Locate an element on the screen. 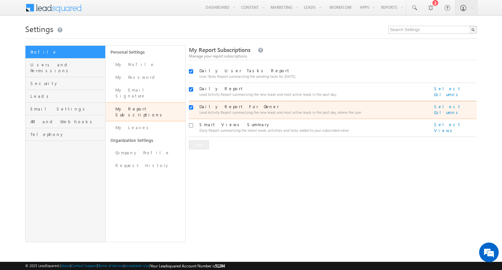  a: My Profile is located at coordinates (146, 64).